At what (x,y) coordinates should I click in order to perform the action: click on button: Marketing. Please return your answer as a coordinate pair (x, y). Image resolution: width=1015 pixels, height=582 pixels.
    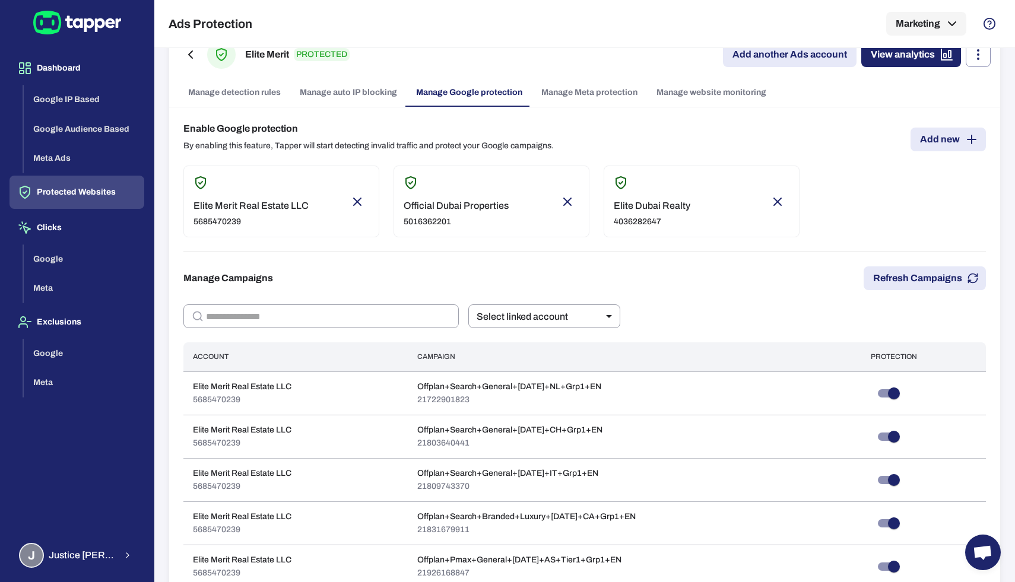
    Looking at the image, I should click on (926, 24).